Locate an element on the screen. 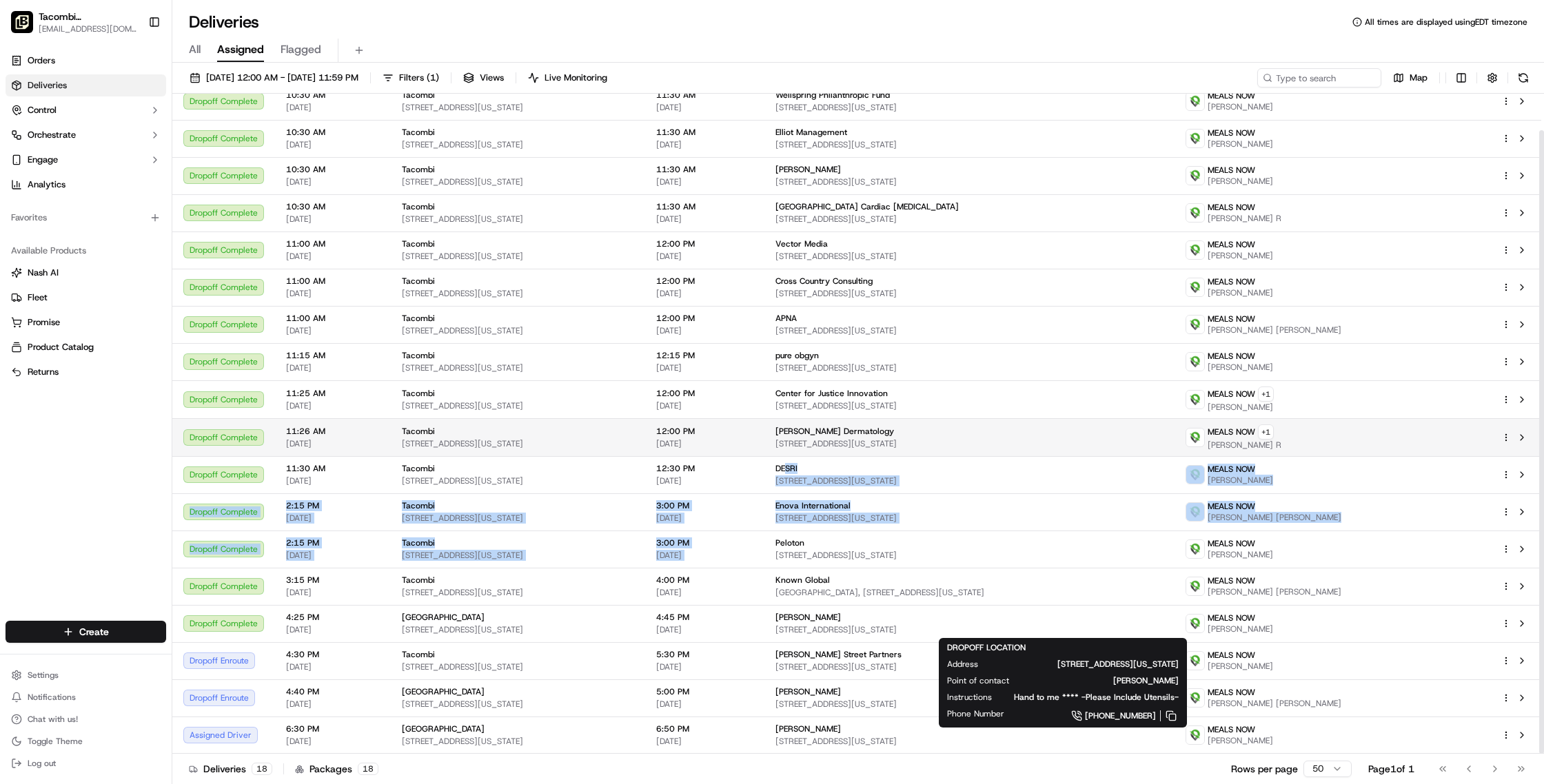 This screenshot has height=784, width=1544. div: Page 1 of 1 is located at coordinates (1391, 769).